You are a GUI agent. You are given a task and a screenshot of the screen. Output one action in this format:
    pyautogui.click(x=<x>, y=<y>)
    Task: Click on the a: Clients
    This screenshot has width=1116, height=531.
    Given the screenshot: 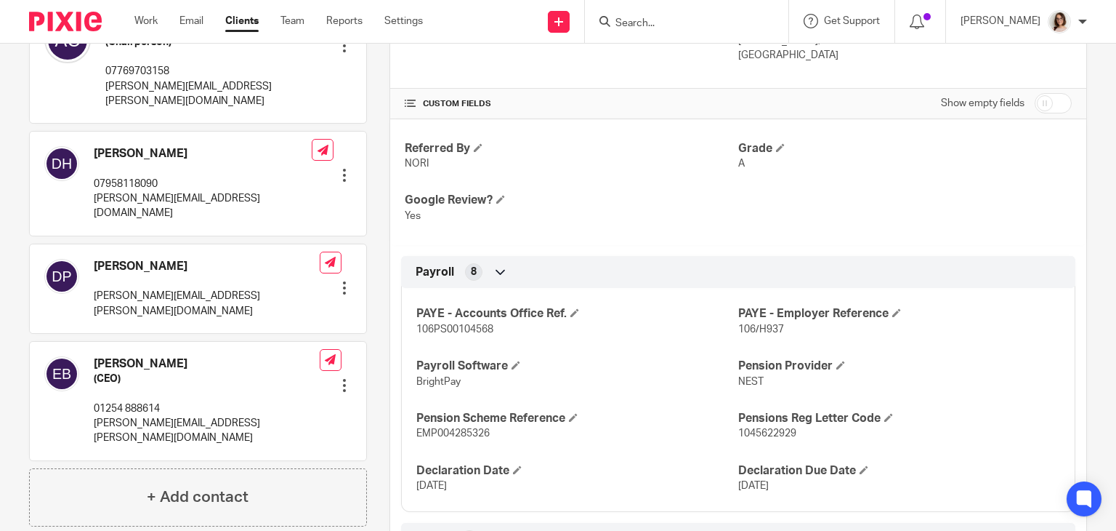 What is the action you would take?
    pyautogui.click(x=242, y=21)
    